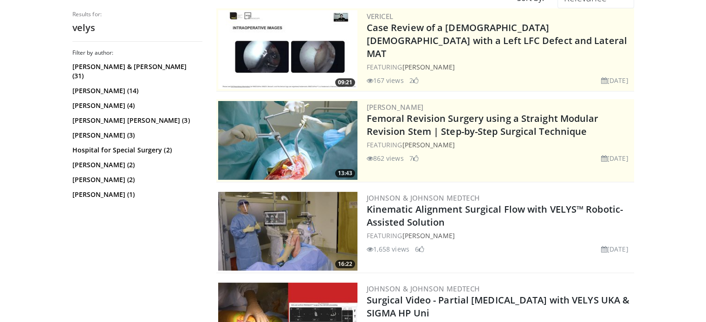 The width and height of the screenshot is (706, 322). I want to click on p: Results for:, so click(137, 14).